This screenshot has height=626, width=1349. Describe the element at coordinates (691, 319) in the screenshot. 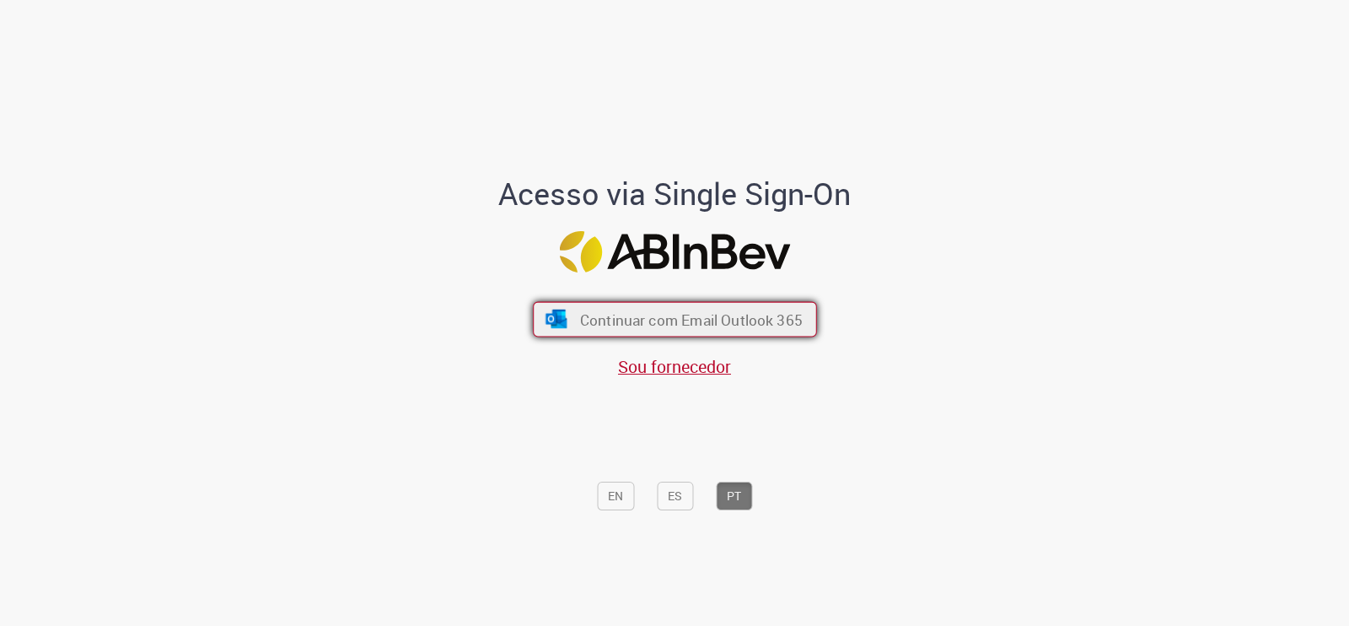

I see `span: Continuar com Email Outlook 365` at that location.